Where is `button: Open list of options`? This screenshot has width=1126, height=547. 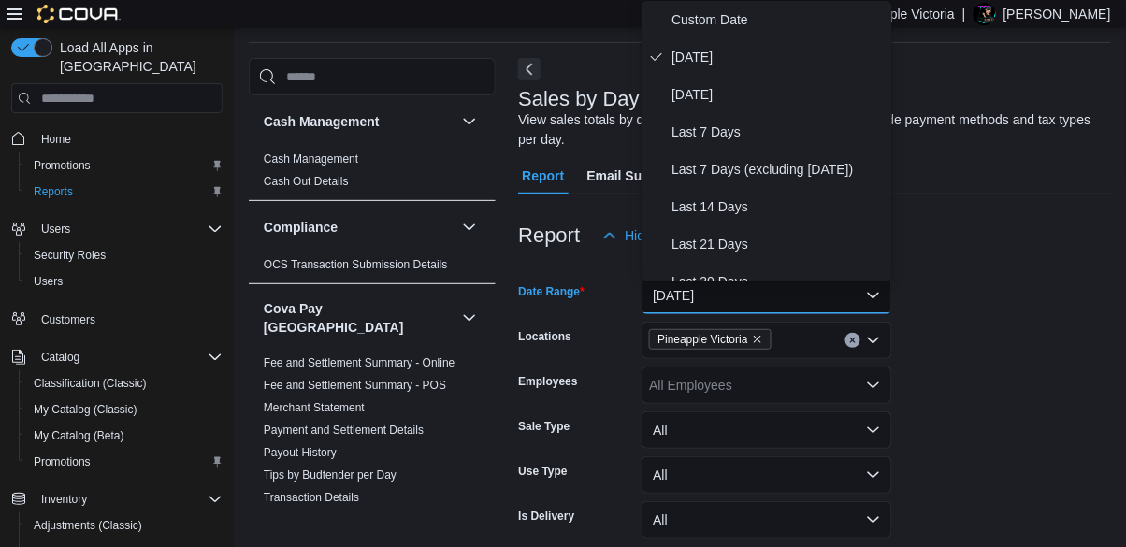 button: Open list of options is located at coordinates (873, 385).